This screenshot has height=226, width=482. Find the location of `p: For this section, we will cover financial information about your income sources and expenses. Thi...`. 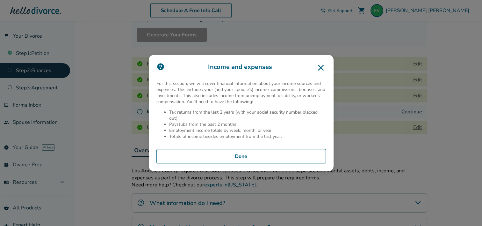

p: For this section, we will cover financial information about your income sources and expenses. Thi... is located at coordinates (241, 92).